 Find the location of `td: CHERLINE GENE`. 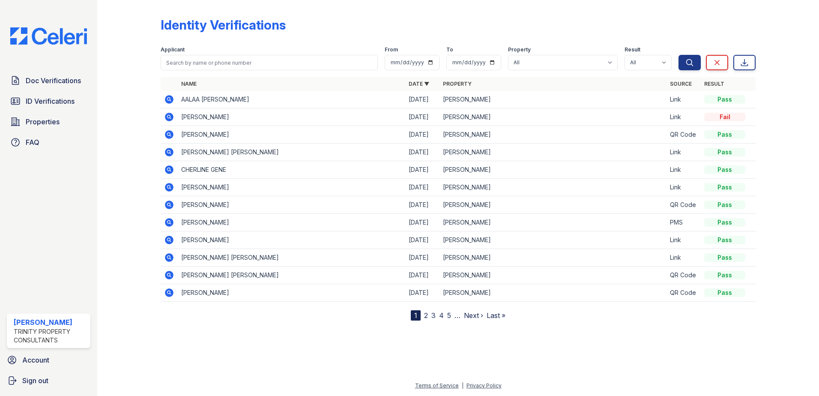

td: CHERLINE GENE is located at coordinates (291, 170).